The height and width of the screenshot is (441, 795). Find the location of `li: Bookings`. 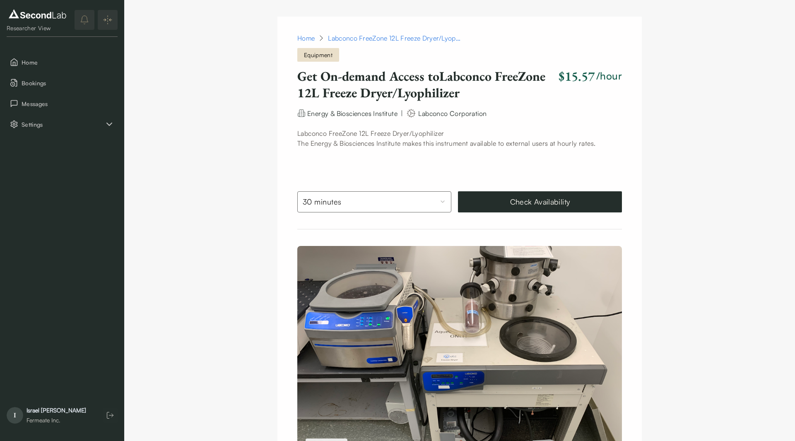

li: Bookings is located at coordinates (62, 83).